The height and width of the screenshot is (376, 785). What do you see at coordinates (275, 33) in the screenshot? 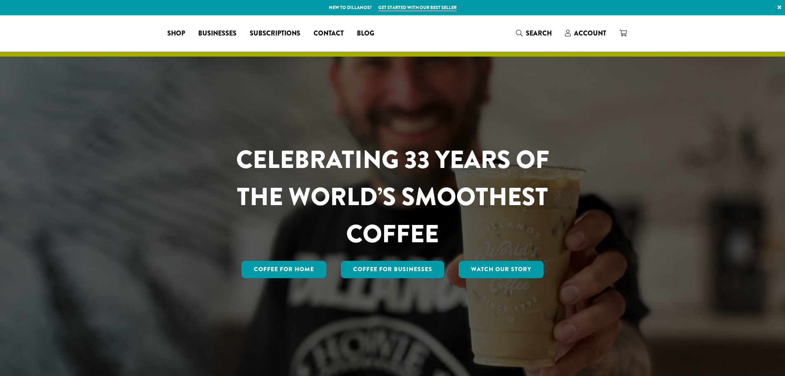
I see `span: Subscriptions` at bounding box center [275, 33].